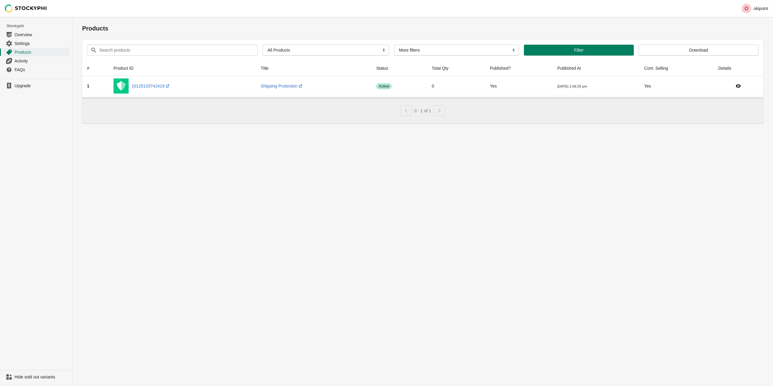 This screenshot has height=386, width=773. Describe the element at coordinates (36, 61) in the screenshot. I see `a: Activity` at that location.